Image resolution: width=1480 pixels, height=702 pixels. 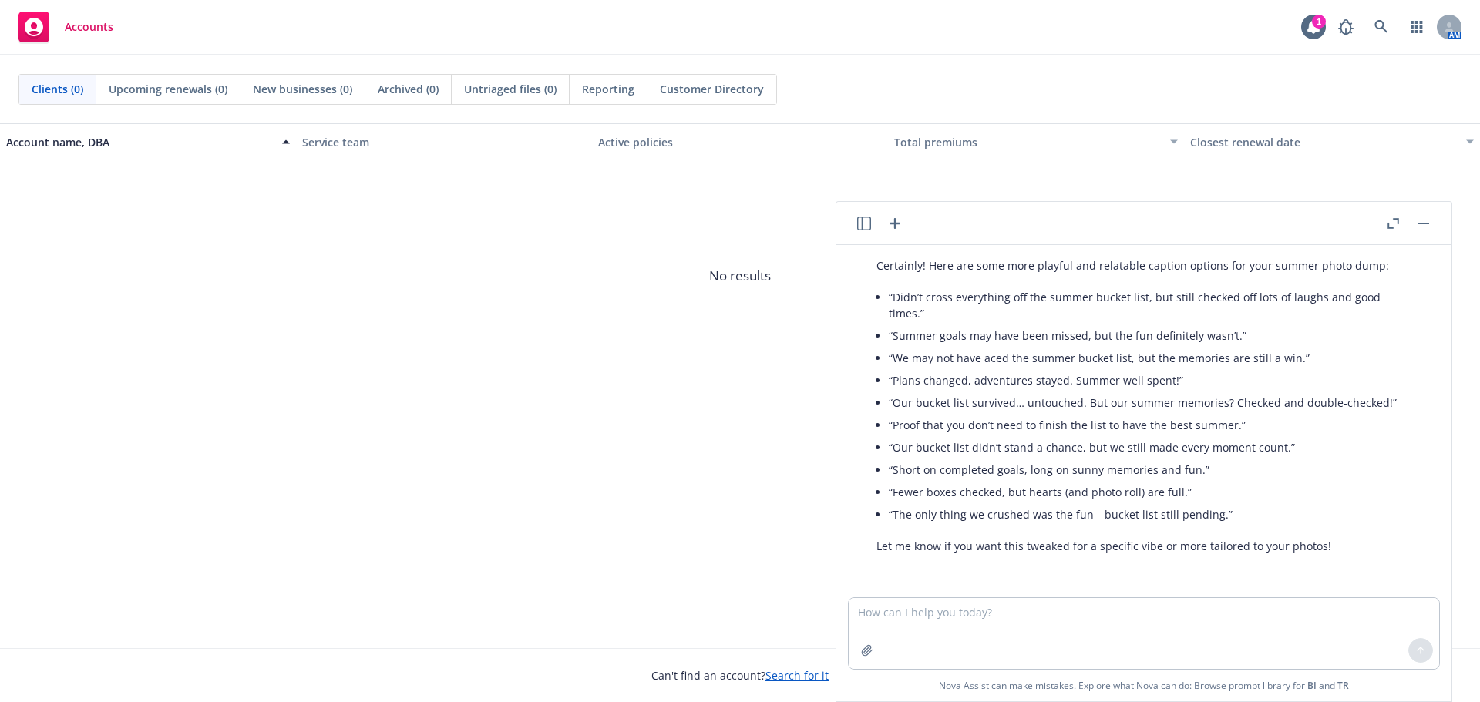 What do you see at coordinates (1382, 27) in the screenshot?
I see `a: Search` at bounding box center [1382, 27].